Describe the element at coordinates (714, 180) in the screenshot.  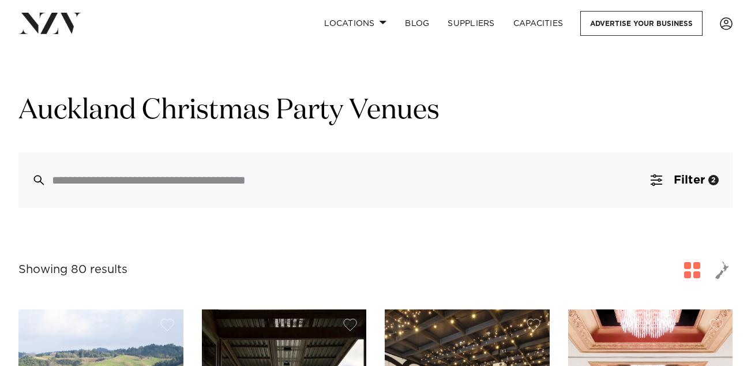
I see `div: 2` at that location.